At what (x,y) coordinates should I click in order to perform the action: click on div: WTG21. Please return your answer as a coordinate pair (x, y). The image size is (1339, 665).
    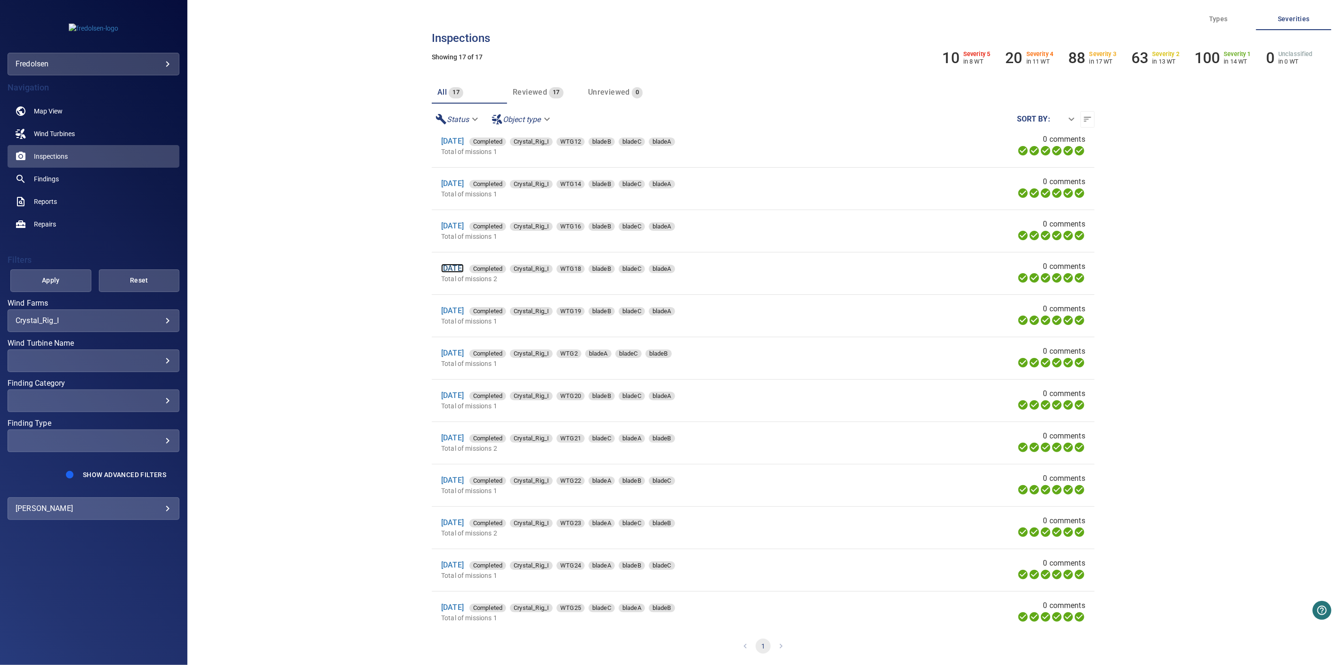
    Looking at the image, I should click on (570, 438).